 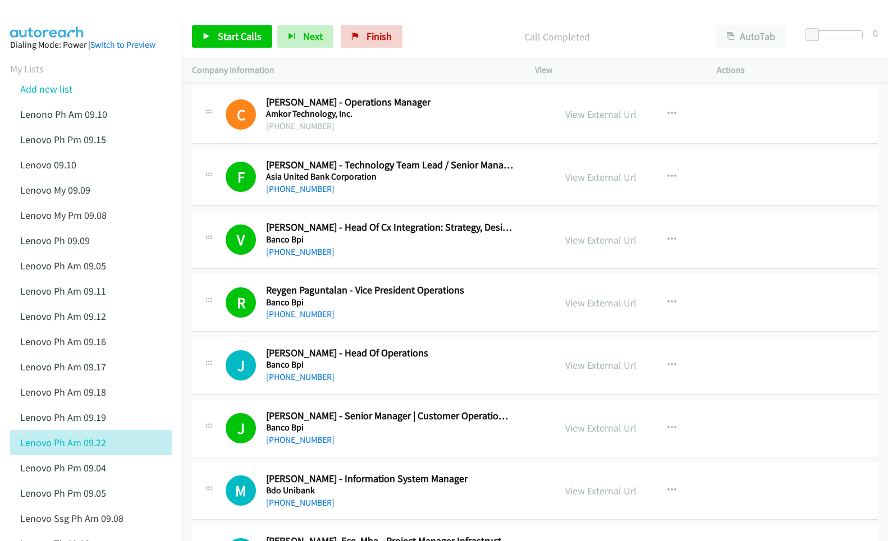 I want to click on a: Lenovo Ph Pm 09.15, so click(x=63, y=139).